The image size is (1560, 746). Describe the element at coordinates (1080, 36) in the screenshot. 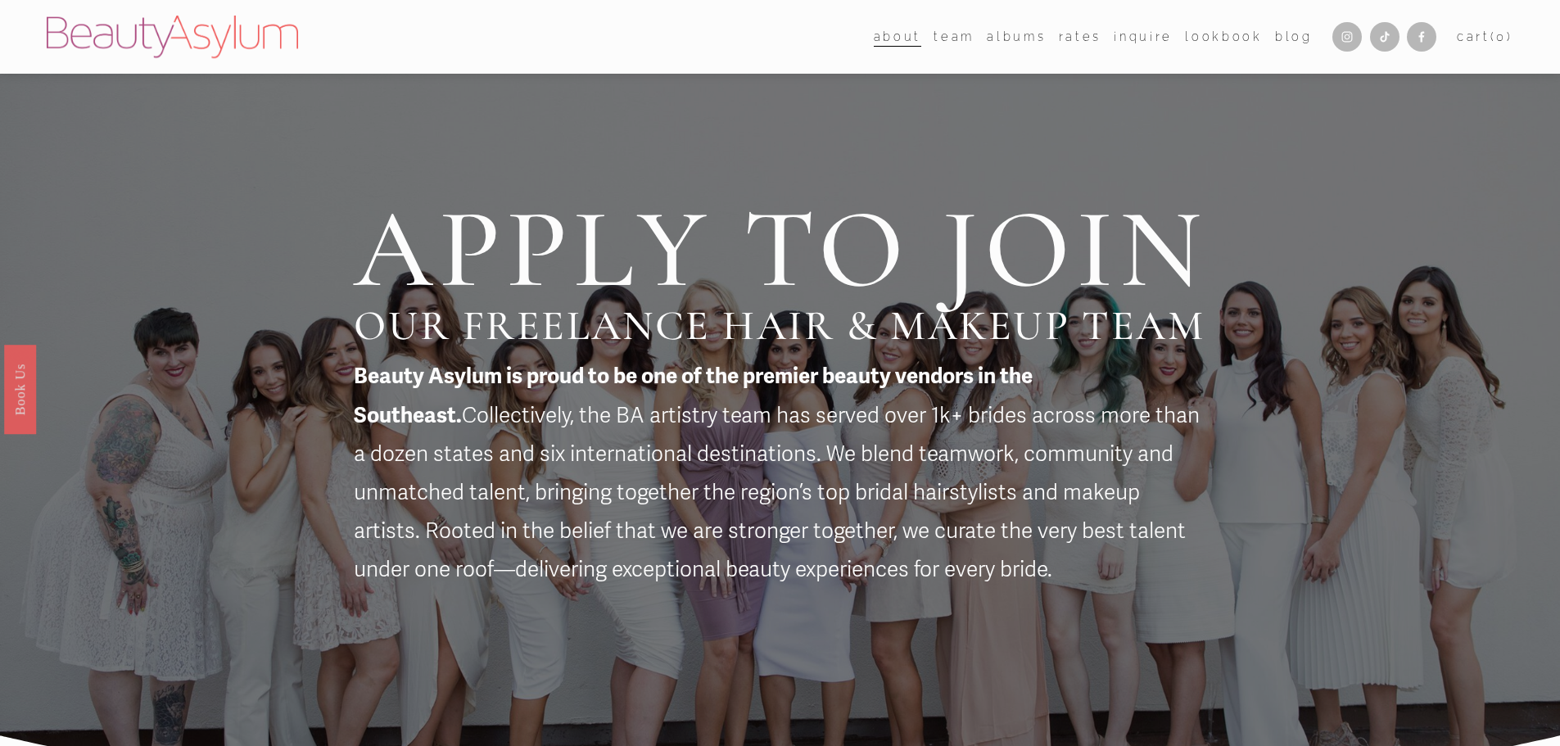

I see `a: Rates` at that location.